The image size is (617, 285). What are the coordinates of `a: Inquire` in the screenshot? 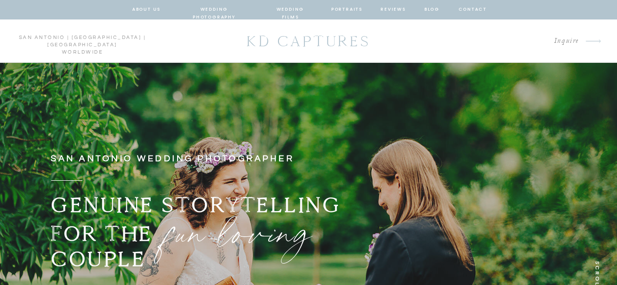 It's located at (555, 41).